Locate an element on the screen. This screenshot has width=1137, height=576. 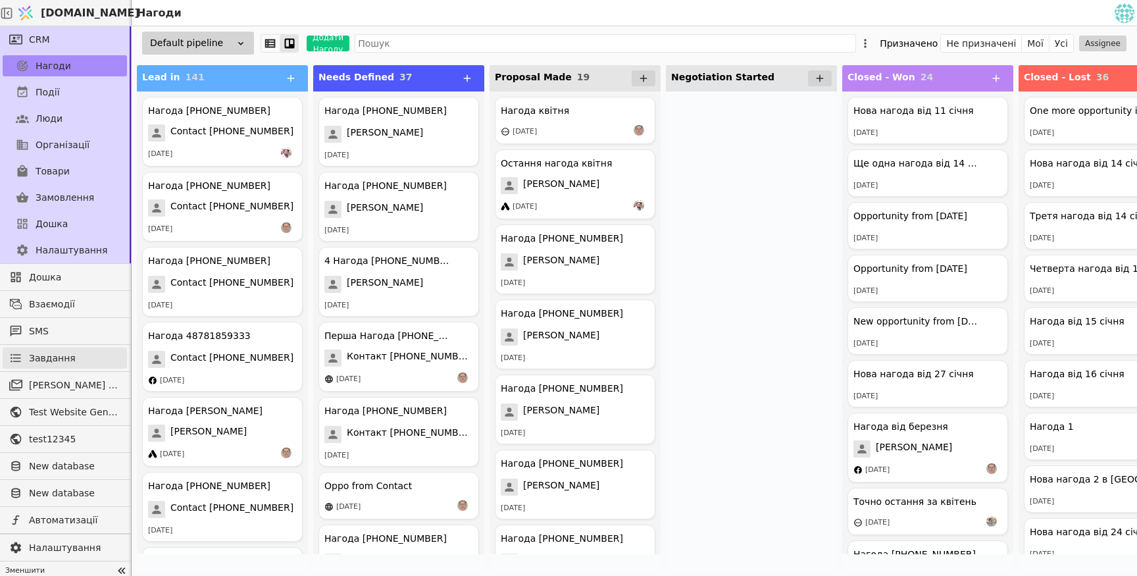
a: CRM is located at coordinates (64, 39).